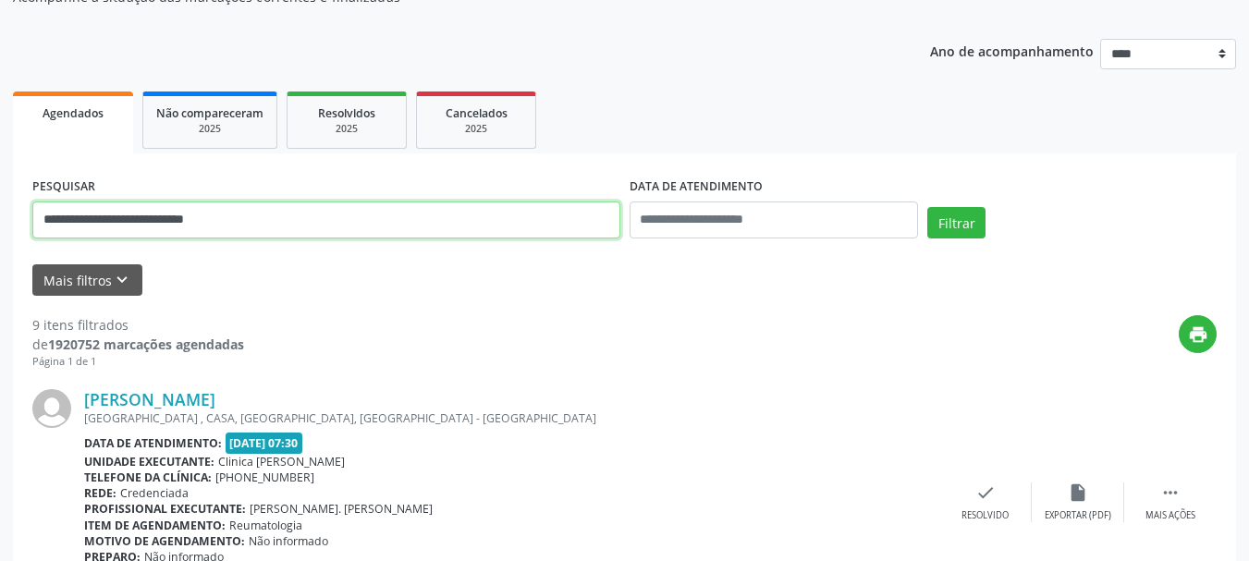  What do you see at coordinates (210, 113) in the screenshot?
I see `span: Não compareceram` at bounding box center [210, 113].